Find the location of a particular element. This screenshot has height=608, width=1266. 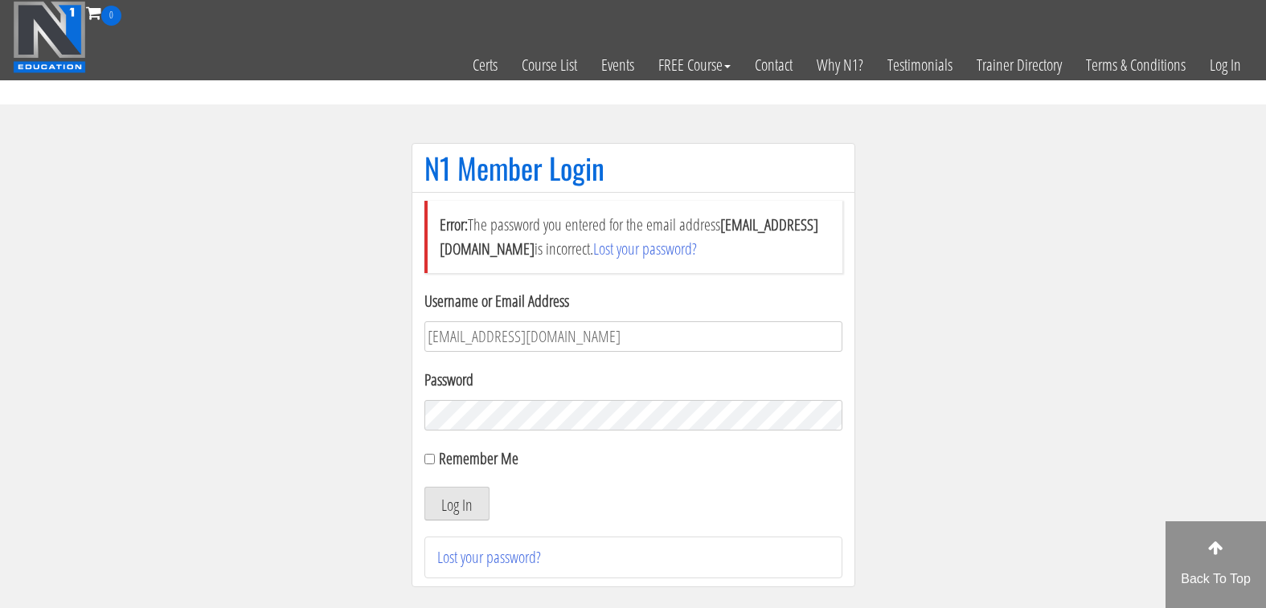

button: Log In is located at coordinates (456, 504).